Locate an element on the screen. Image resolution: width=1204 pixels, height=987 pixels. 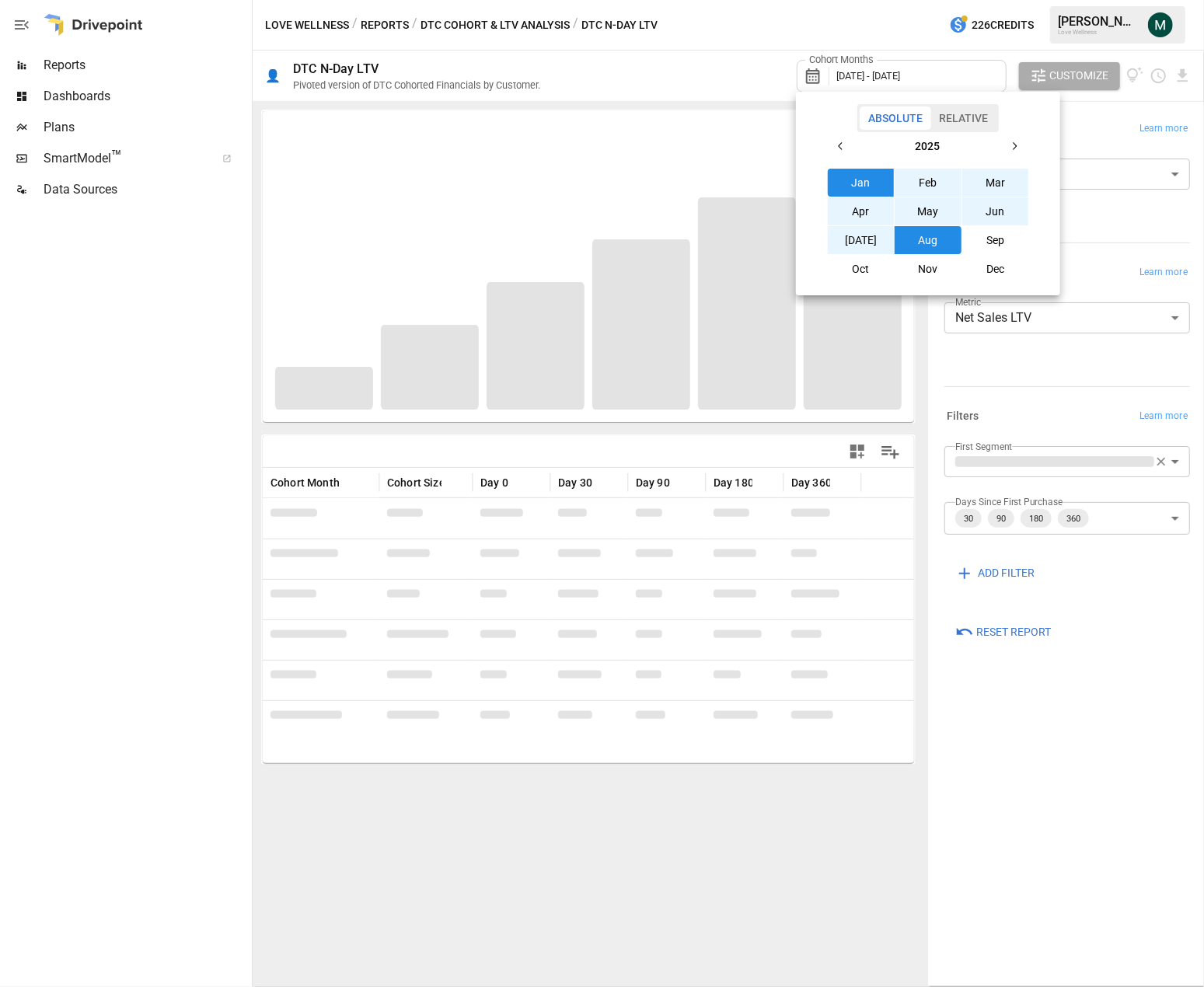
button: Jan is located at coordinates (861, 183).